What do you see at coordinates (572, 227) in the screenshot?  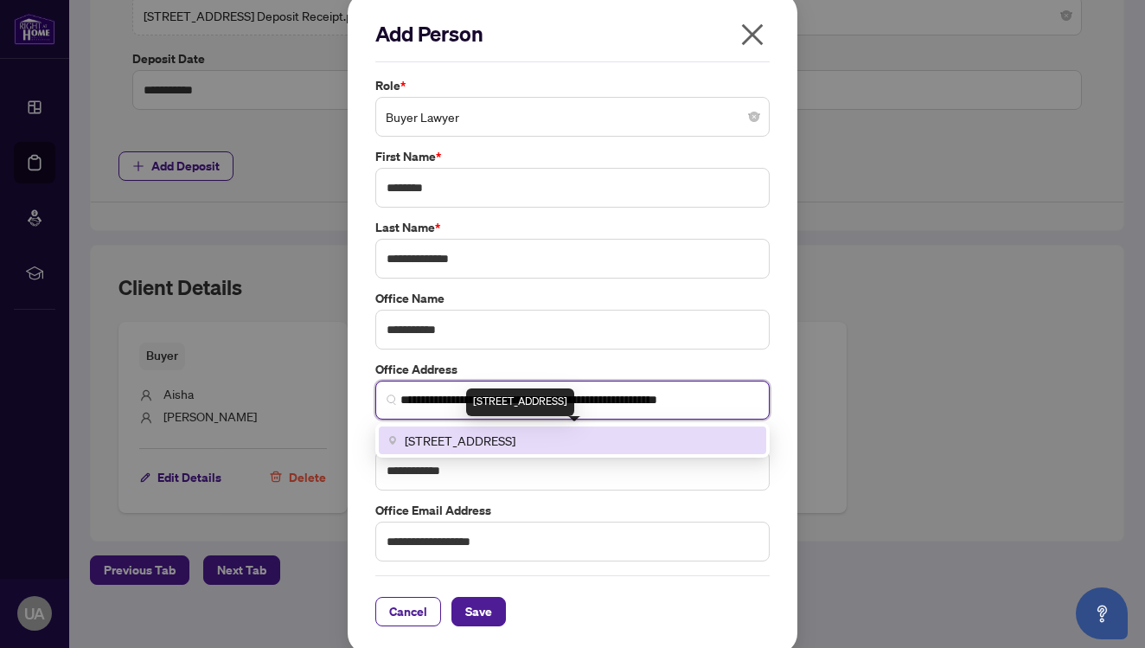 I see `label: Last Name` at bounding box center [572, 227].